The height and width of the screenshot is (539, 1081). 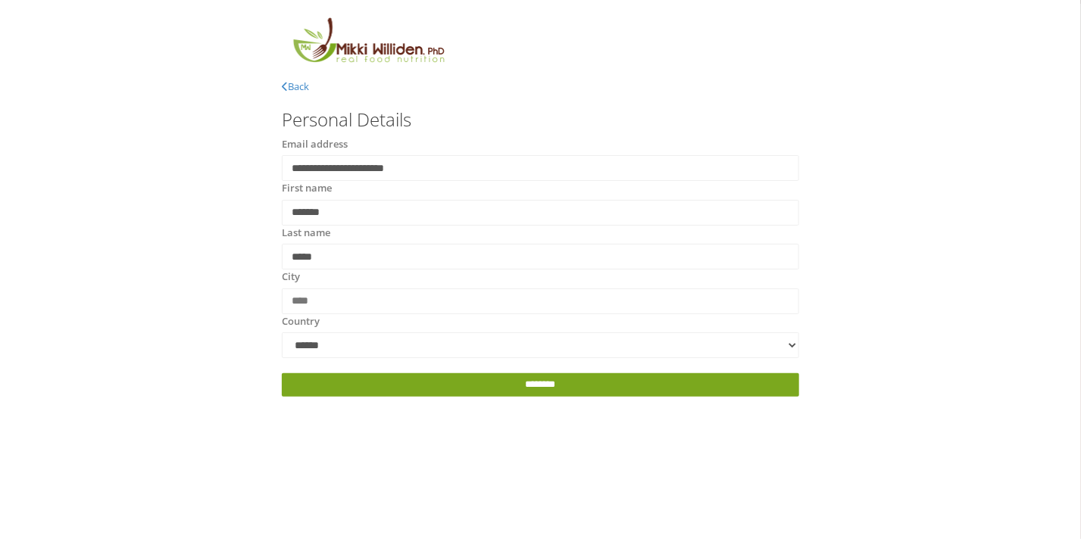 I want to click on img: MikkiLogoMain.png, so click(x=368, y=43).